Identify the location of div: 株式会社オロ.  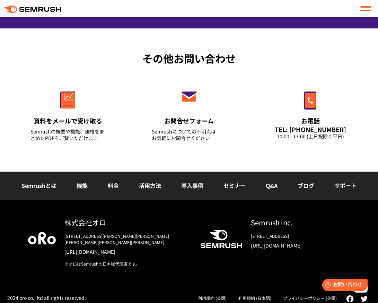
(127, 222).